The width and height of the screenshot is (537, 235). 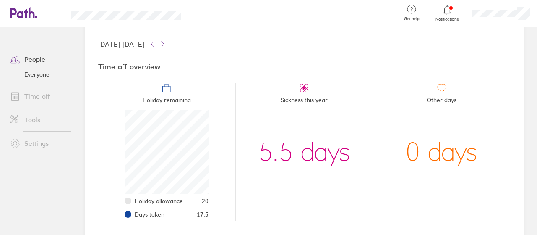 I want to click on div: 0 days, so click(x=442, y=152).